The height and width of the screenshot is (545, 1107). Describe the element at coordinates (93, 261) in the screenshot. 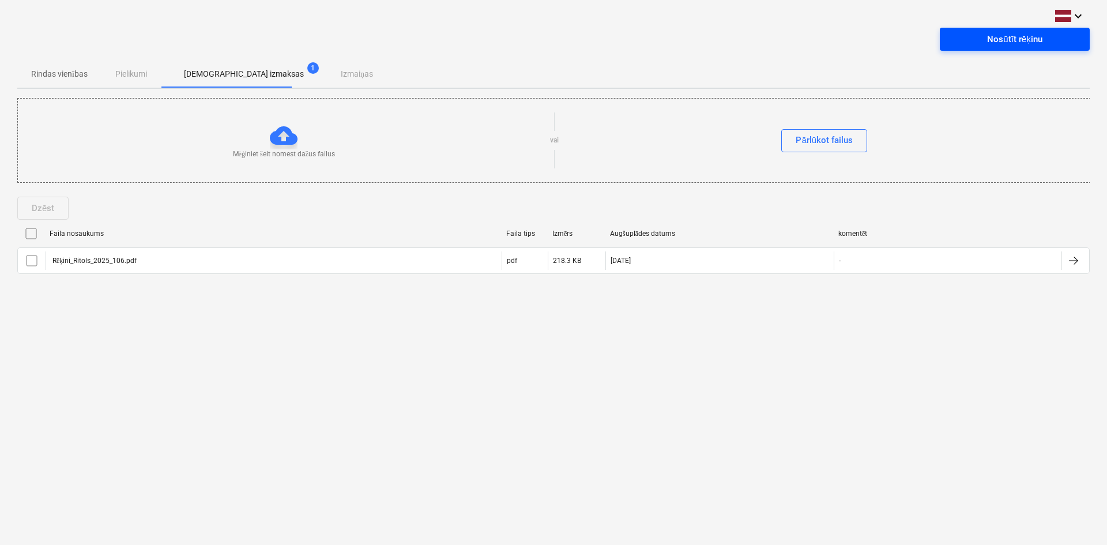

I see `div: Rēķini_Ritols_2025_106.pdf` at that location.